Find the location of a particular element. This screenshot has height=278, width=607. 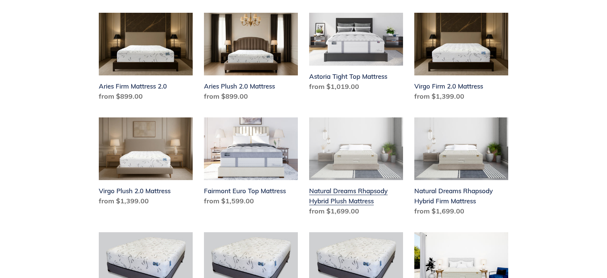

a: Natural Dreams Rhapsody Hybrid Firm Mattress is located at coordinates (461, 168).